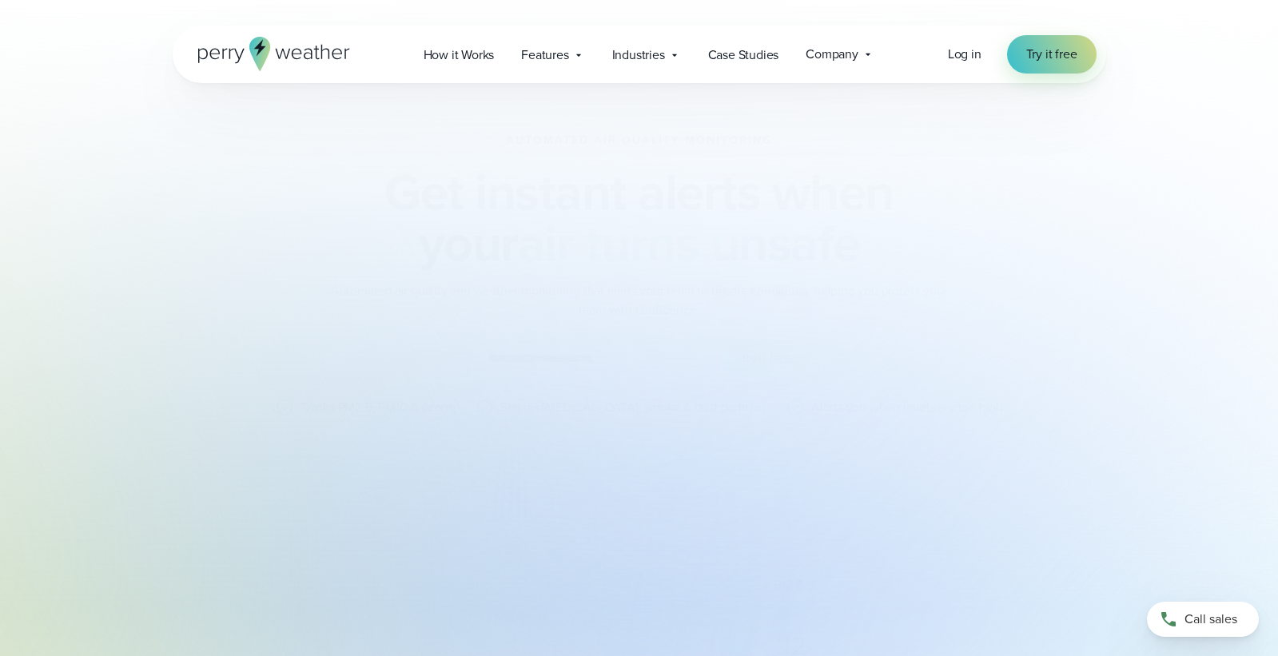 The width and height of the screenshot is (1278, 656). What do you see at coordinates (964, 54) in the screenshot?
I see `span: Log in` at bounding box center [964, 54].